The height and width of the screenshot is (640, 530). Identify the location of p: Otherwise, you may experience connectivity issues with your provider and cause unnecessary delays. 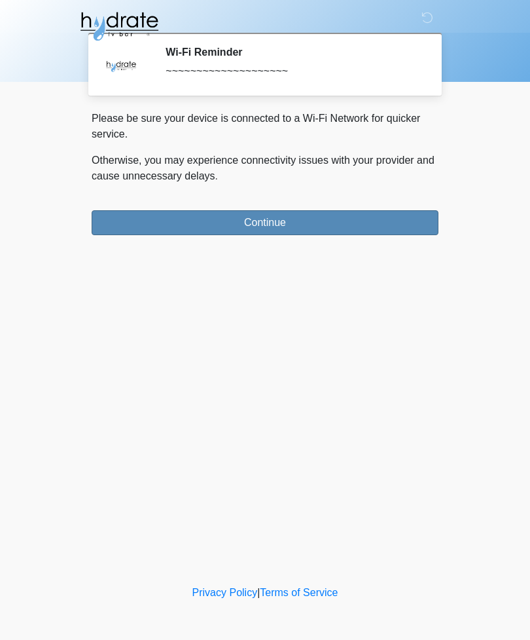
(265, 168).